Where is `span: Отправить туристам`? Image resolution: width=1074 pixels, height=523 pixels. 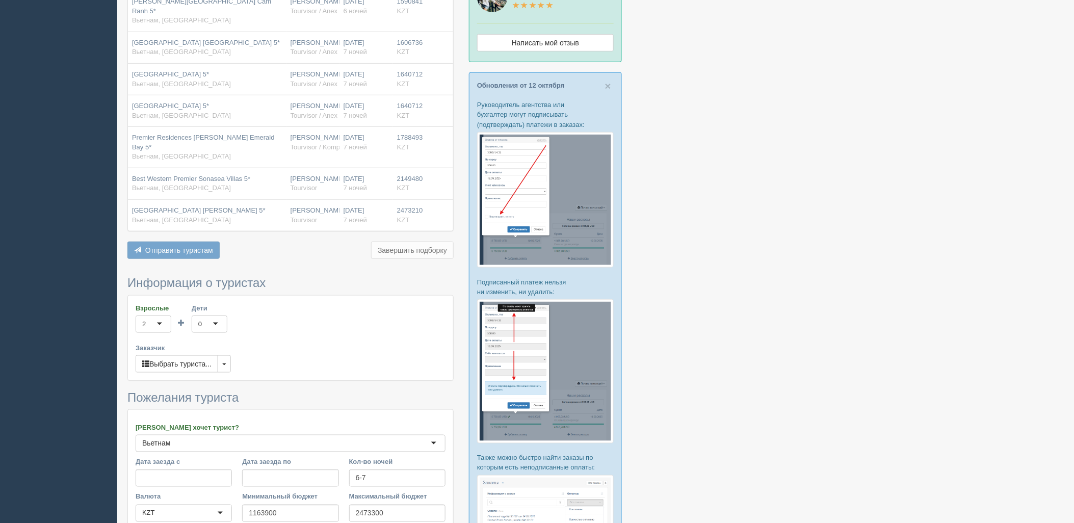 span: Отправить туристам is located at coordinates (179, 250).